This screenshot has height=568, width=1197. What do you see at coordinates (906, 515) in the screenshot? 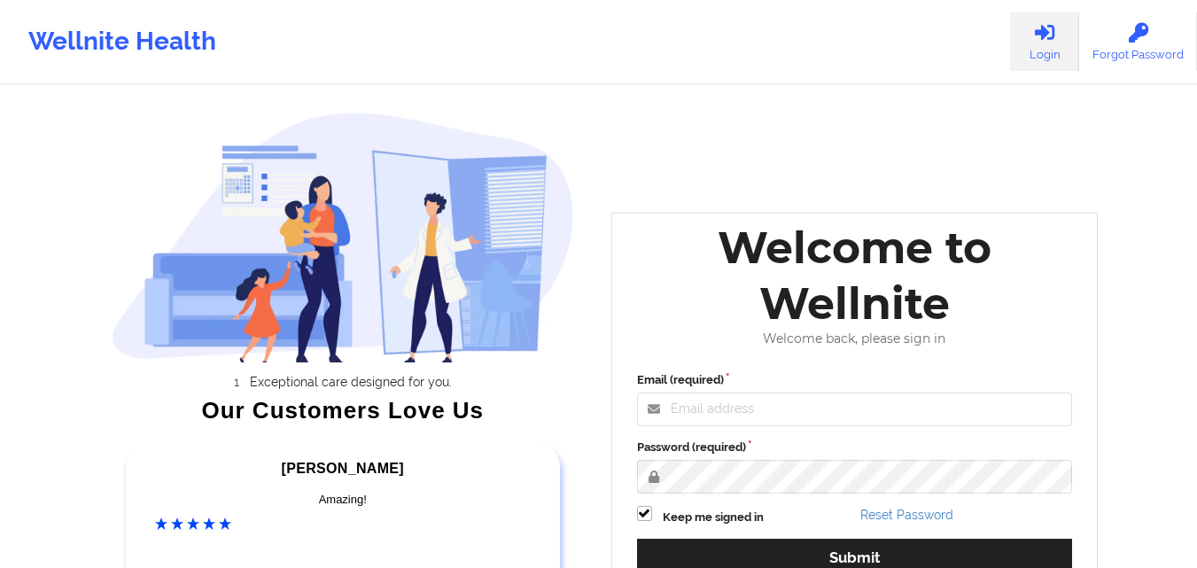
I see `a: Reset Password` at bounding box center [906, 515].